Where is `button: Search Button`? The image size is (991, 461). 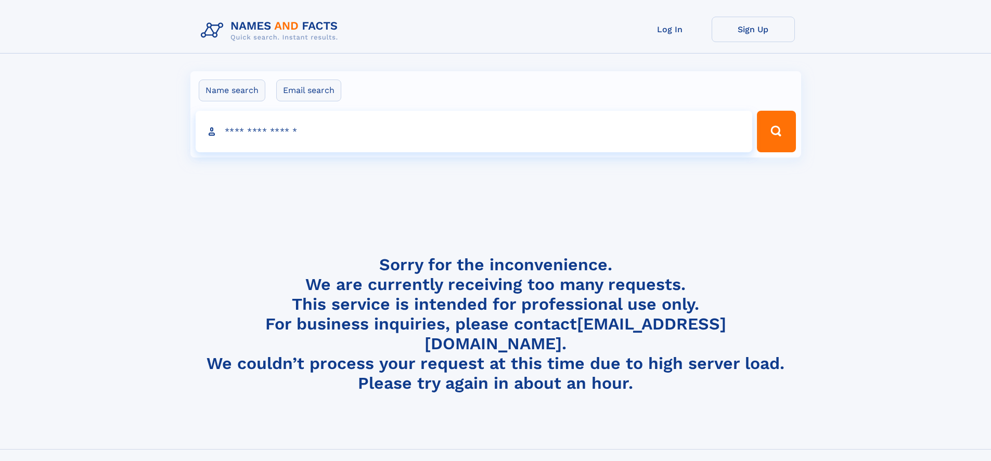 button: Search Button is located at coordinates (776, 132).